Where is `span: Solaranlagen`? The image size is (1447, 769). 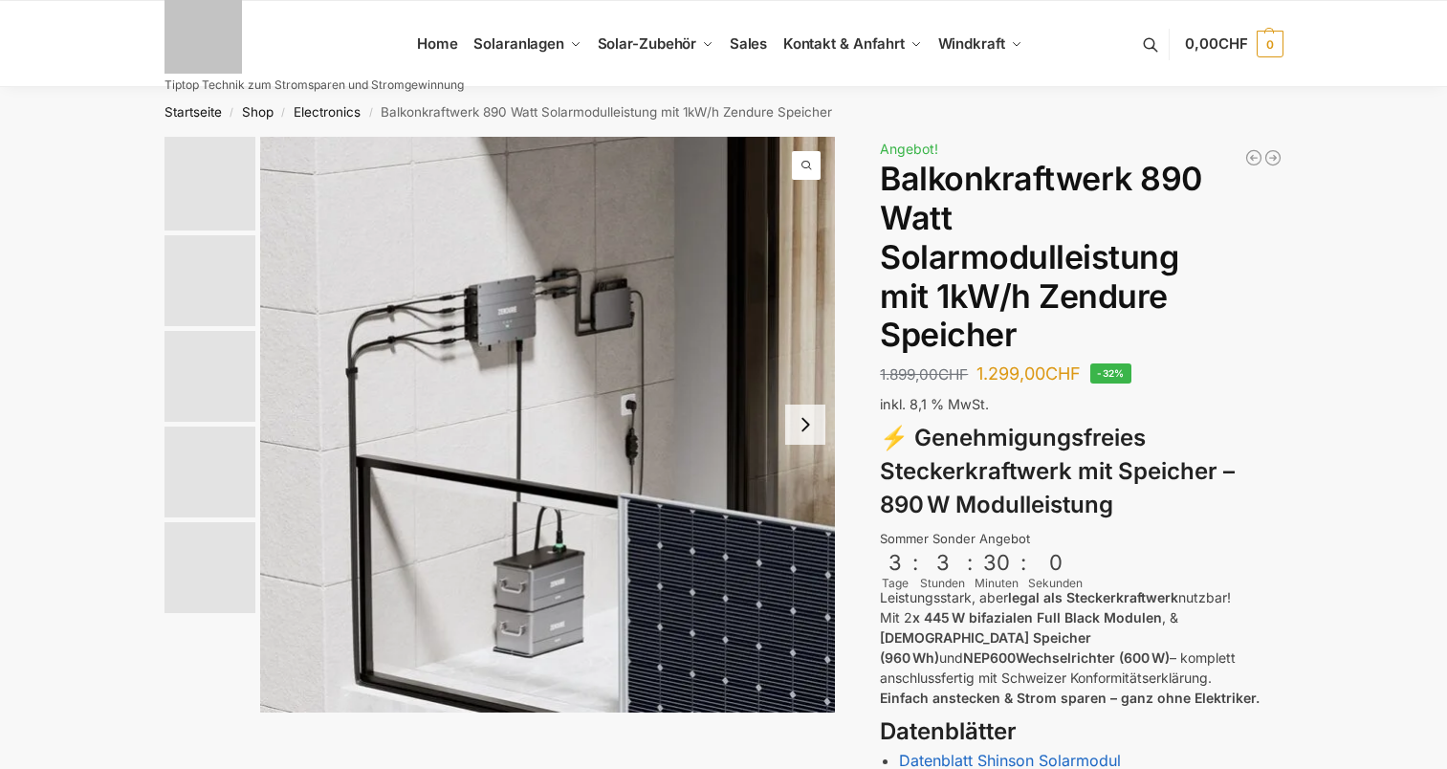 span: Solaranlagen is located at coordinates (518, 43).